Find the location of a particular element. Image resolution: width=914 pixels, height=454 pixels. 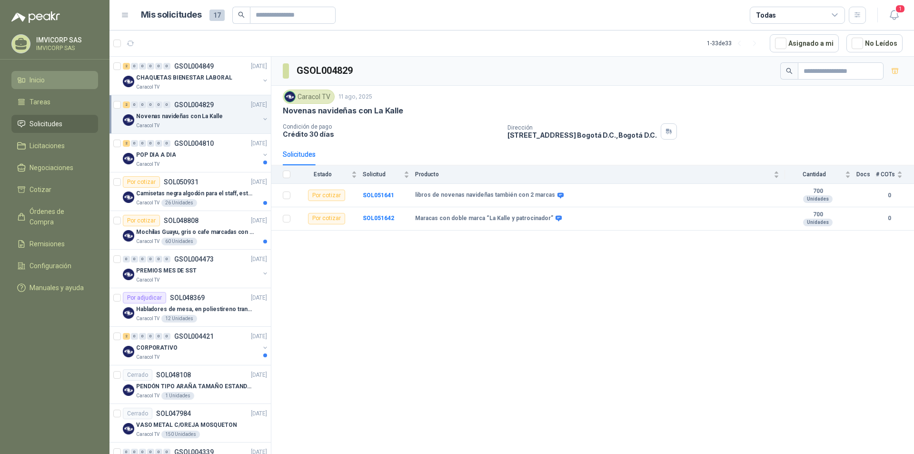

p: GSOL004829 is located at coordinates (194, 105).